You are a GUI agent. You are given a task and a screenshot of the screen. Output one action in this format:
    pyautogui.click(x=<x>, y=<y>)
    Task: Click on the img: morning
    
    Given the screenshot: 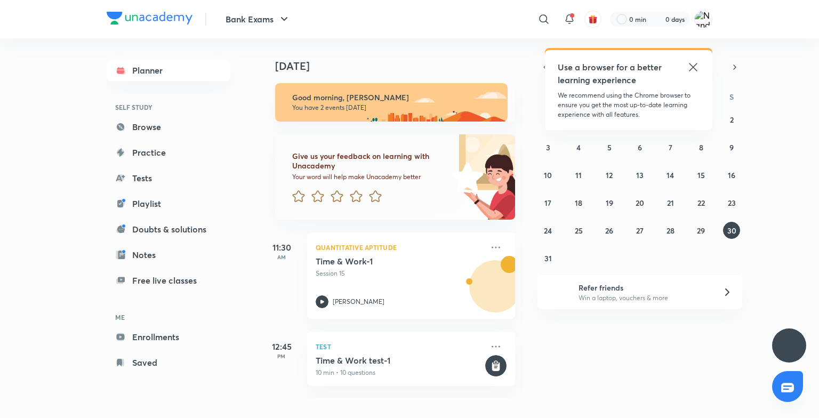 What is the action you would take?
    pyautogui.click(x=391, y=102)
    